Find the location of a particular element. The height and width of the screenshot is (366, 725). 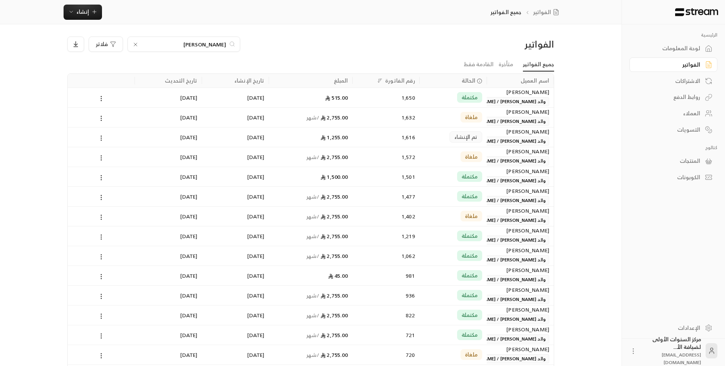

button: فلاتر is located at coordinates (106, 44).